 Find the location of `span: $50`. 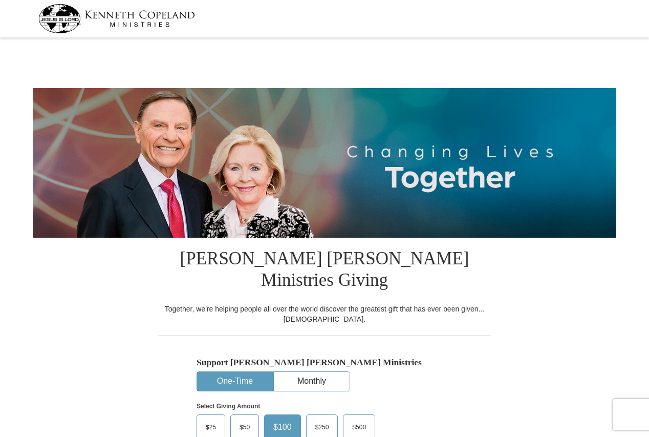

span: $50 is located at coordinates (245, 427).